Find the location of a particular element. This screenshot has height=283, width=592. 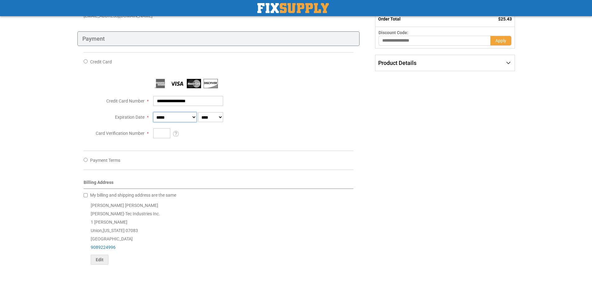

img: American Express is located at coordinates (160, 84).